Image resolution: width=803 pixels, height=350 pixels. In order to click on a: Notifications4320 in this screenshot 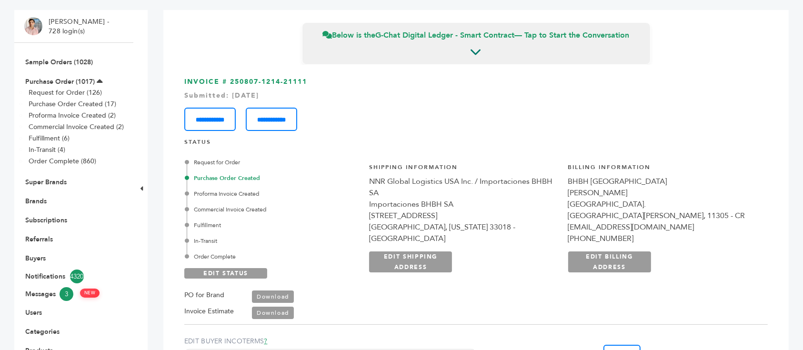, I will do `click(74, 276)`.